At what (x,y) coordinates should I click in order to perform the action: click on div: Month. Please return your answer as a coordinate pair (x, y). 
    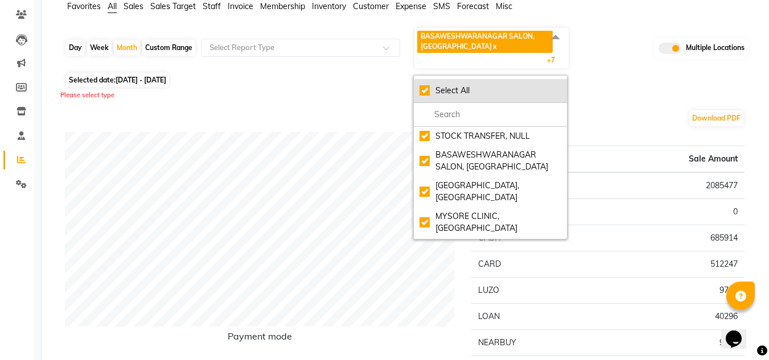
    Looking at the image, I should click on (127, 48).